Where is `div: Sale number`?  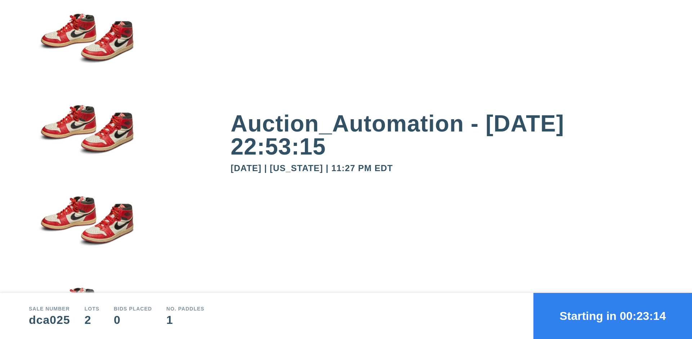 div: Sale number is located at coordinates (49, 309).